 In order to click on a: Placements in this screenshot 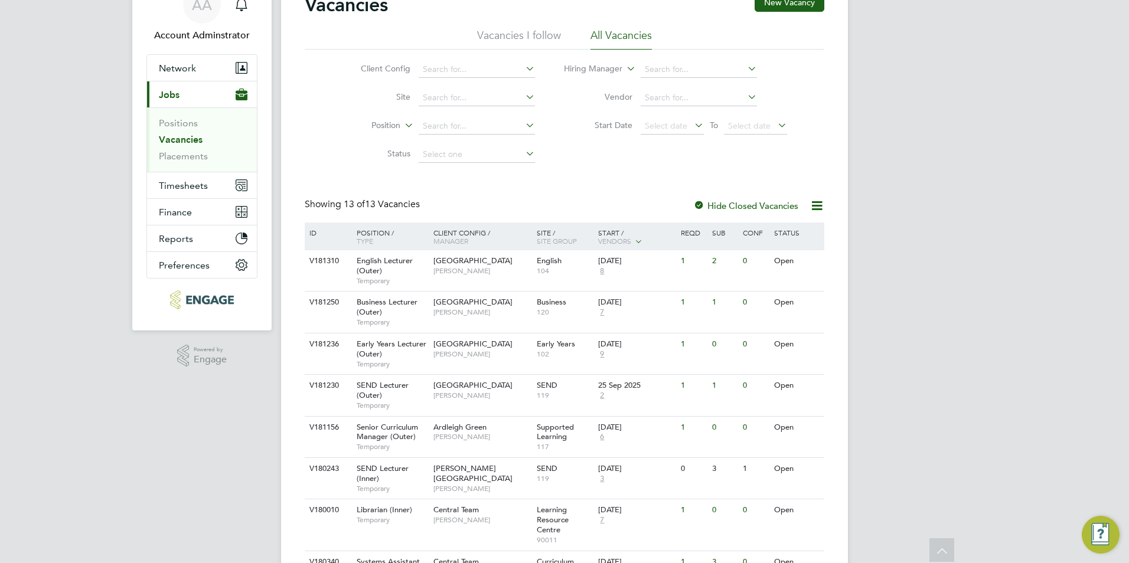, I will do `click(183, 156)`.